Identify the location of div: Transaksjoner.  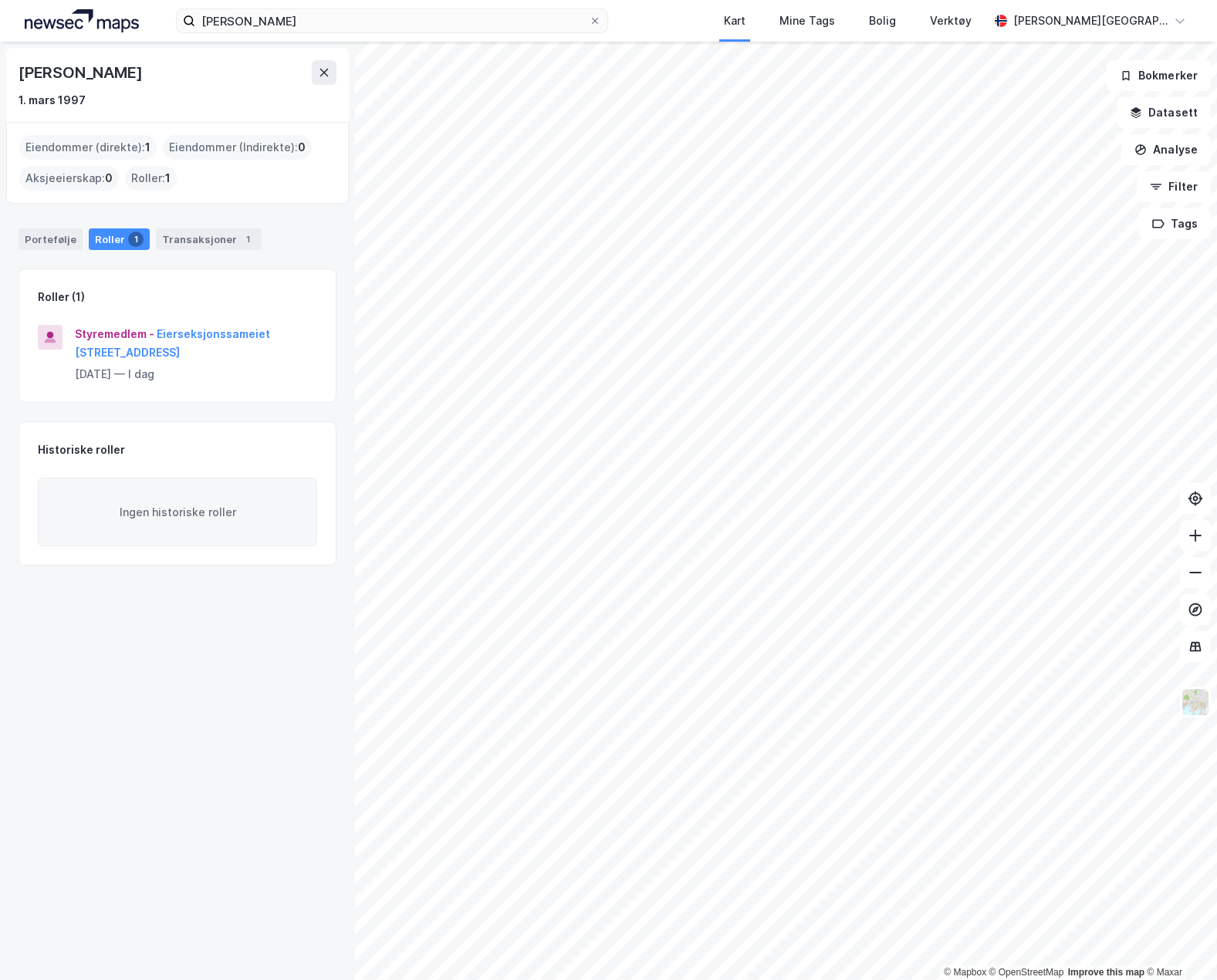
(208, 240).